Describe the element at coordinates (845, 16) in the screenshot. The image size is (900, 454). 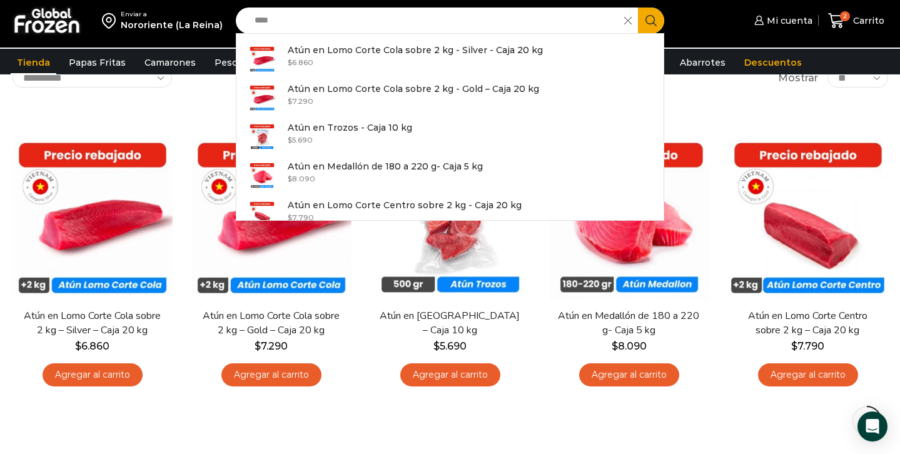
I see `span: 2` at that location.